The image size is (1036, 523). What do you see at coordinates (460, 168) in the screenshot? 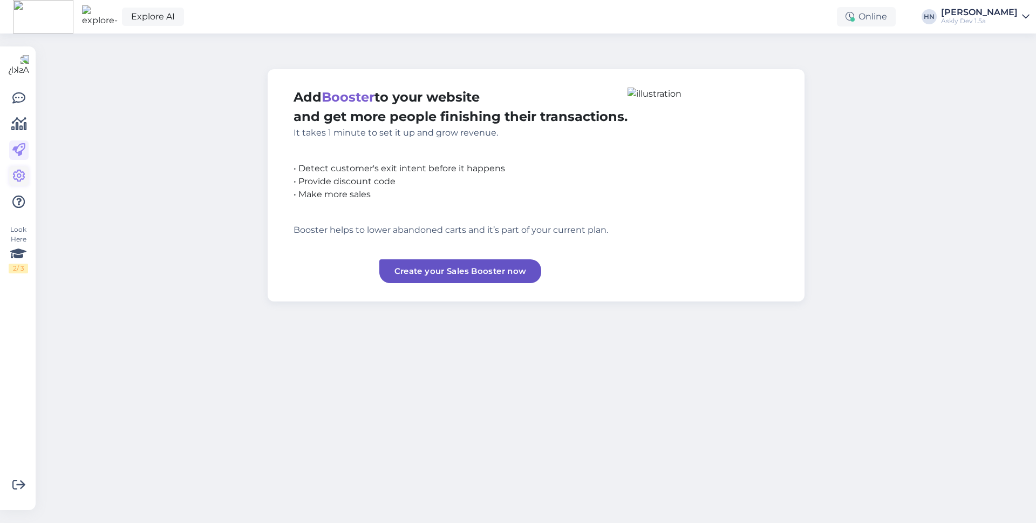
I see `div: • Detect customer's exit intent before it happens` at bounding box center [460, 168].